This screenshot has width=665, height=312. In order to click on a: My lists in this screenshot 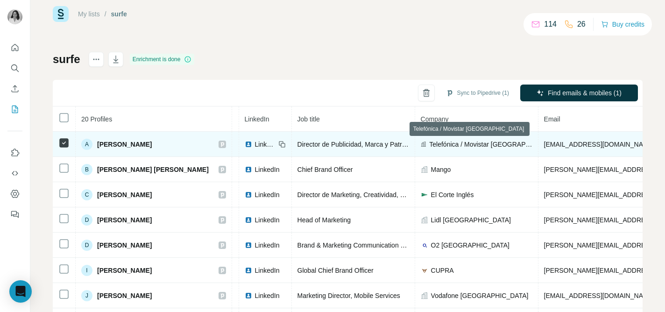, I will do `click(89, 14)`.